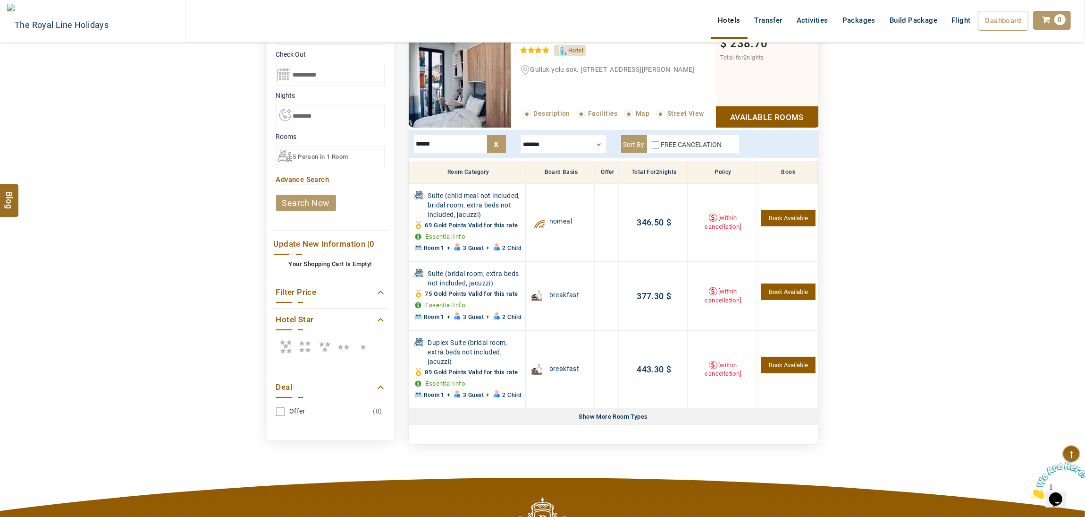  Describe the element at coordinates (475, 205) in the screenshot. I see `span: Suite (child meal not included, bridal room, extra beds not included, jacuzzi)` at that location.